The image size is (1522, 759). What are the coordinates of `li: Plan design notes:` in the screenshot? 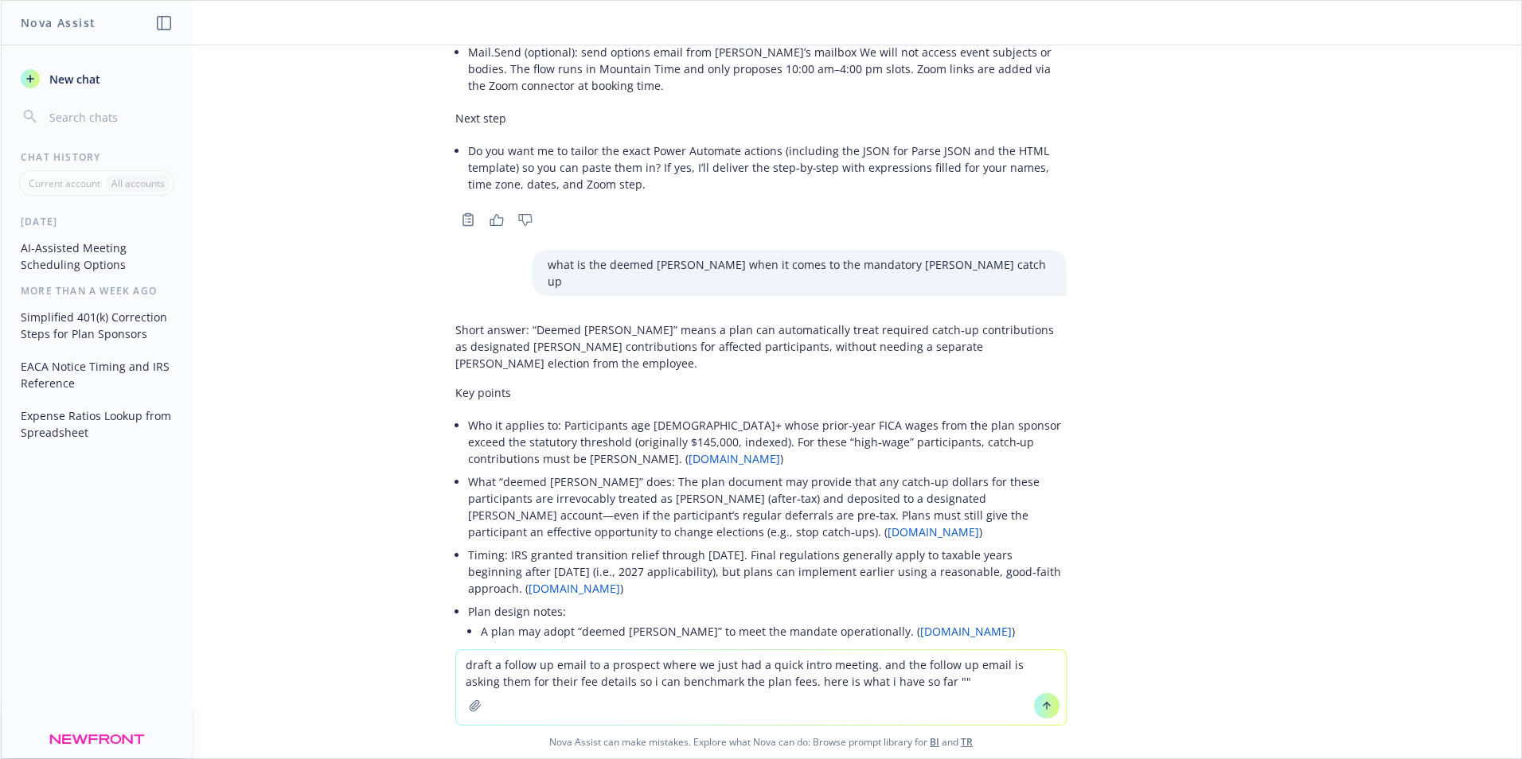 It's located at (767, 643).